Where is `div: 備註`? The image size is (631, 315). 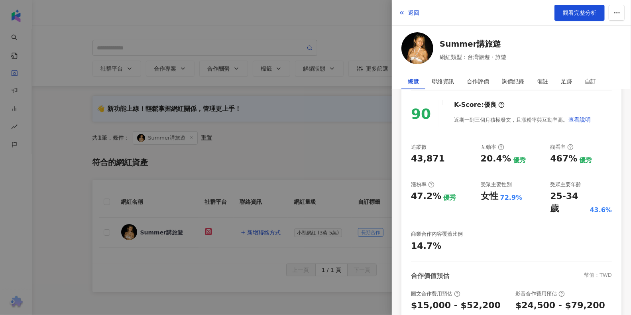
div: 備註 is located at coordinates (543, 81).